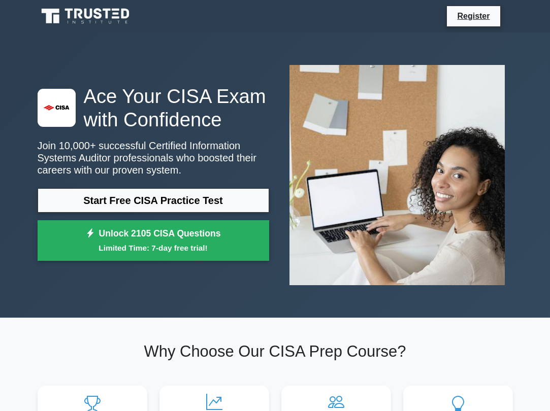 Image resolution: width=550 pixels, height=411 pixels. I want to click on a: Register, so click(473, 16).